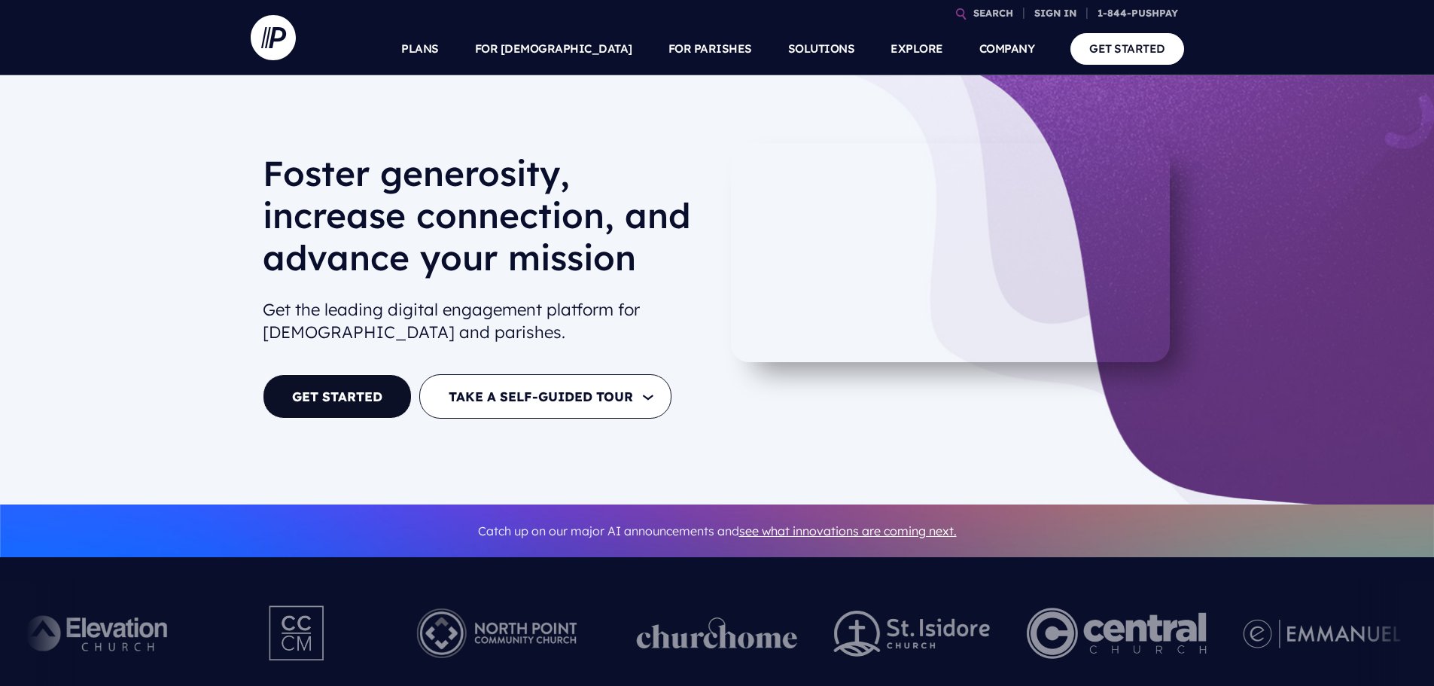 This screenshot has height=686, width=1434. I want to click on a: see what innovations are coming next., so click(848, 531).